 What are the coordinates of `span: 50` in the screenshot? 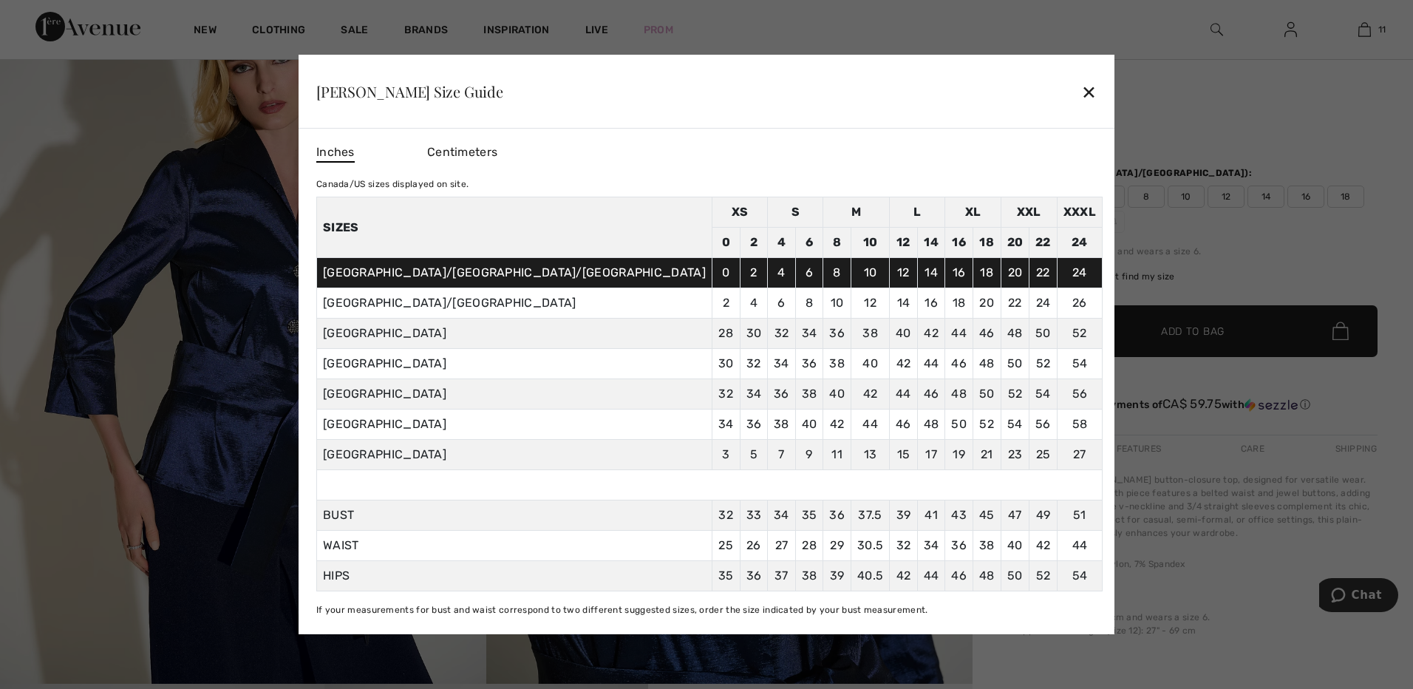 It's located at (1015, 575).